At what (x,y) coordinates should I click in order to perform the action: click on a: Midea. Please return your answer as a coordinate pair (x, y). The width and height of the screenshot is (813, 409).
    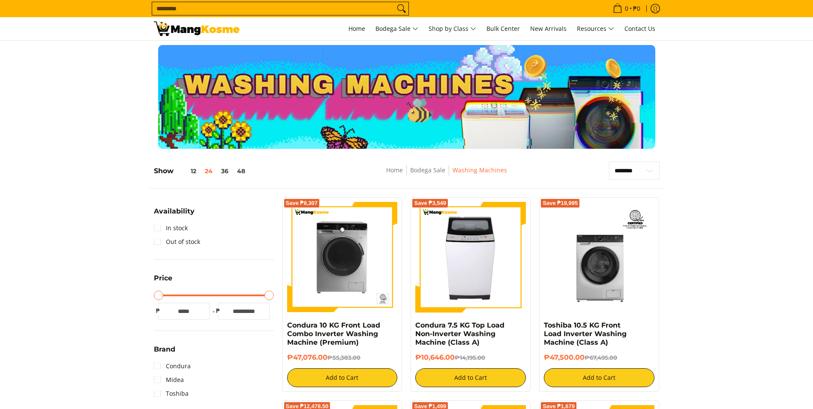
    Looking at the image, I should click on (169, 380).